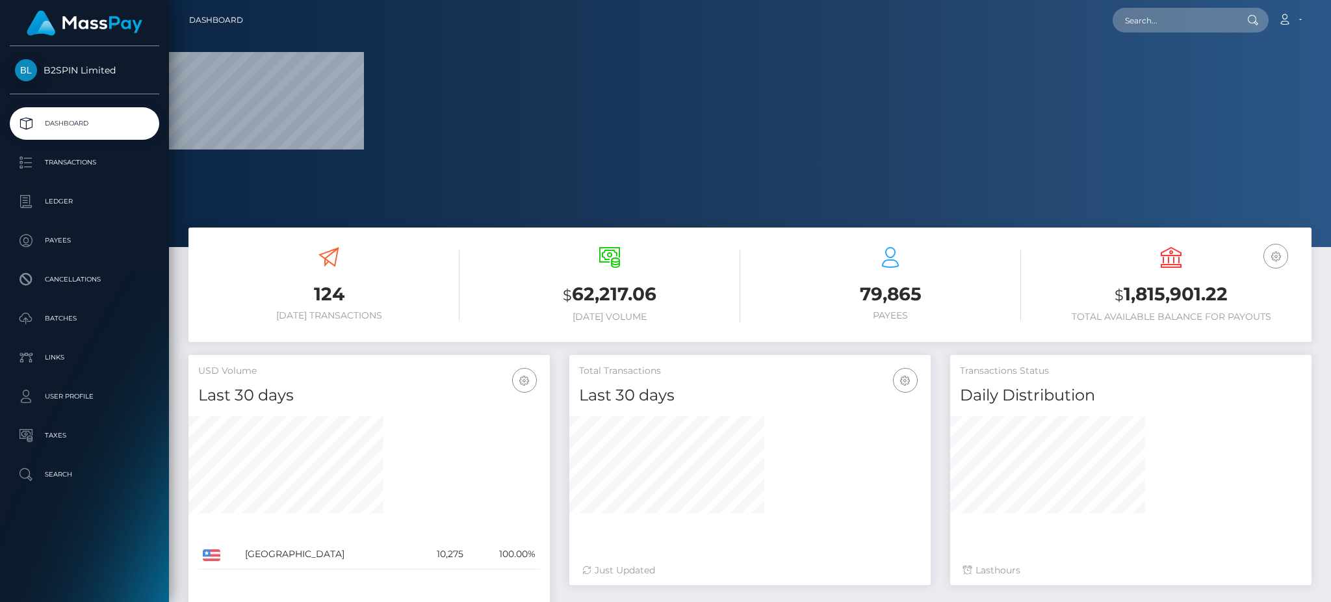 The height and width of the screenshot is (602, 1331). What do you see at coordinates (85, 163) in the screenshot?
I see `p: Transactions` at bounding box center [85, 163].